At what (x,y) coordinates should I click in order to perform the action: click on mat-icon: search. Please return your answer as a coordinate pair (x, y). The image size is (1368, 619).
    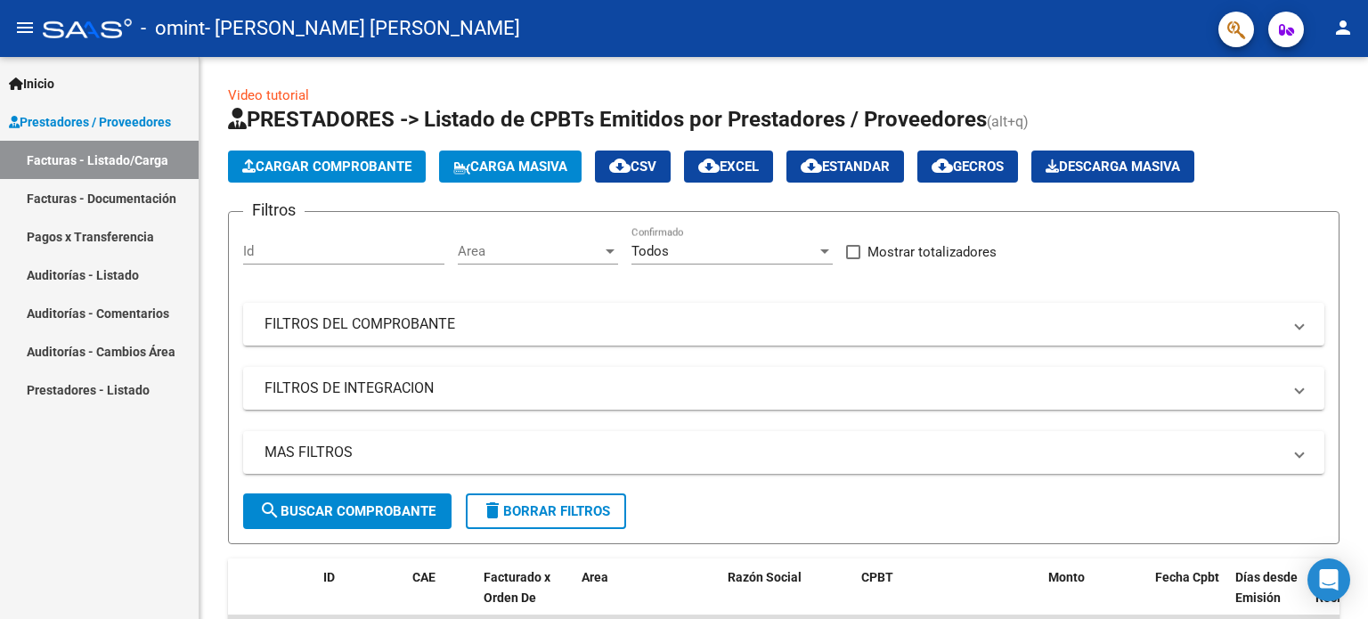
    Looking at the image, I should click on (270, 510).